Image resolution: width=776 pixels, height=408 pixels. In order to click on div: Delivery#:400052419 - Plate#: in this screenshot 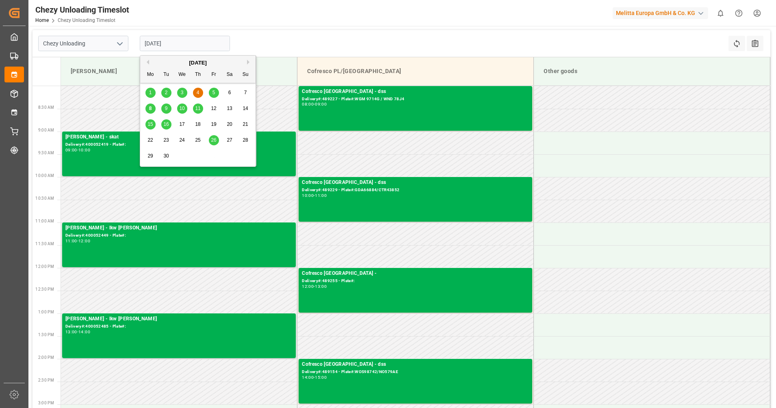, I will do `click(179, 145)`.